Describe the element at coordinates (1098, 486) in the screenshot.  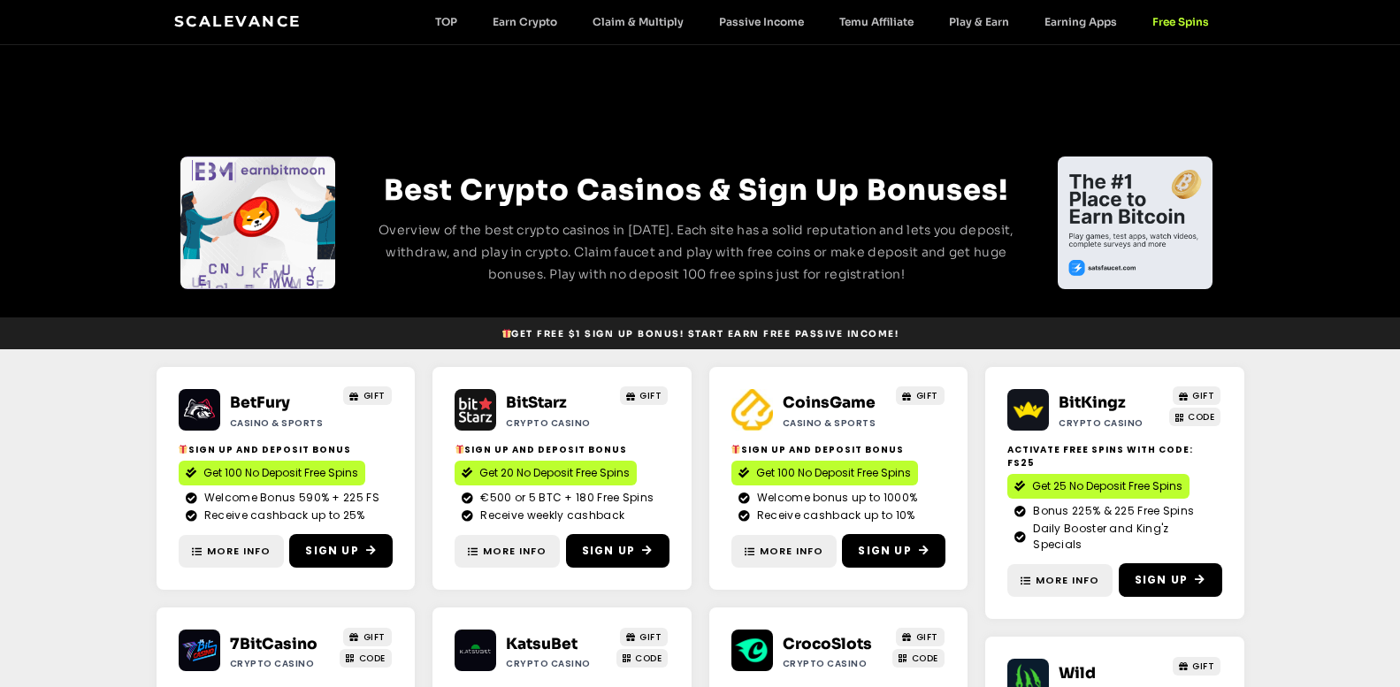
I see `a: Get 25 No Deposit Free Spins` at that location.